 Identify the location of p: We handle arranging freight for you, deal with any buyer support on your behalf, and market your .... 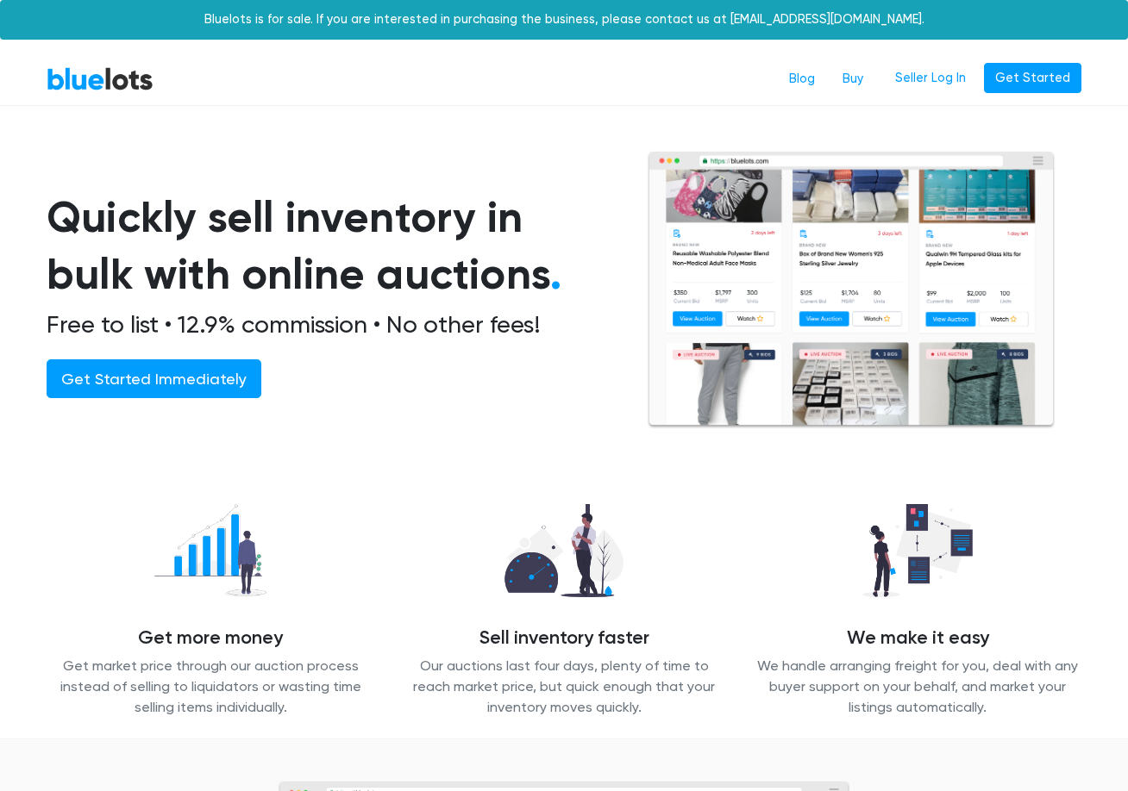
(917, 687).